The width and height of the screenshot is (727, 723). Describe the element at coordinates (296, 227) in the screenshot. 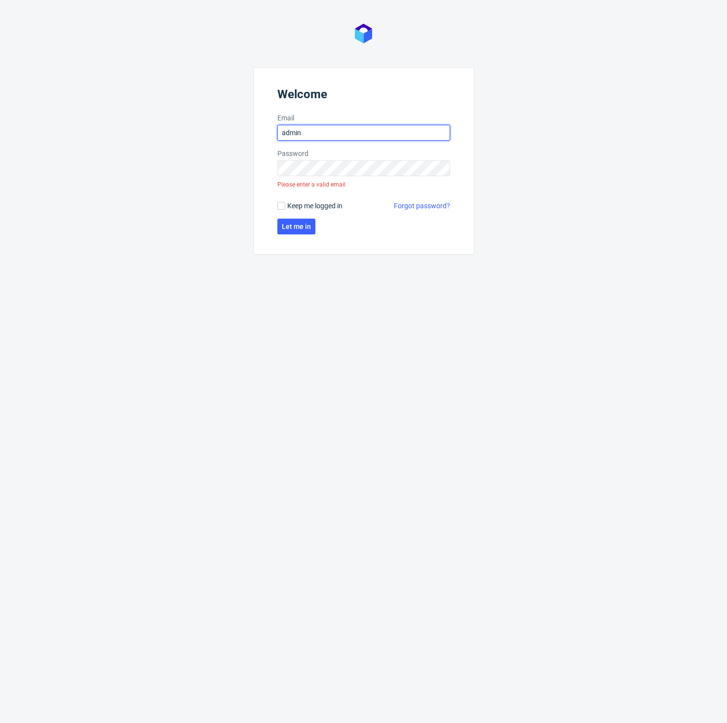

I see `span: Let me in` at that location.